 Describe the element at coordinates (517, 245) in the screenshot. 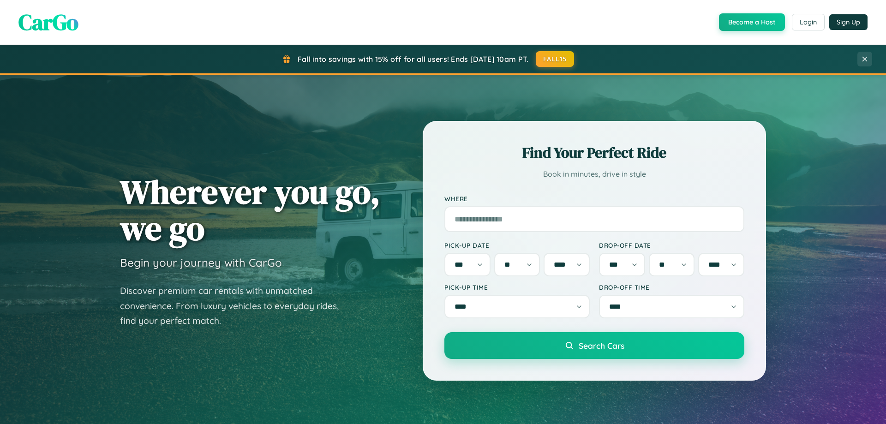

I see `label: Pick-up Date` at that location.